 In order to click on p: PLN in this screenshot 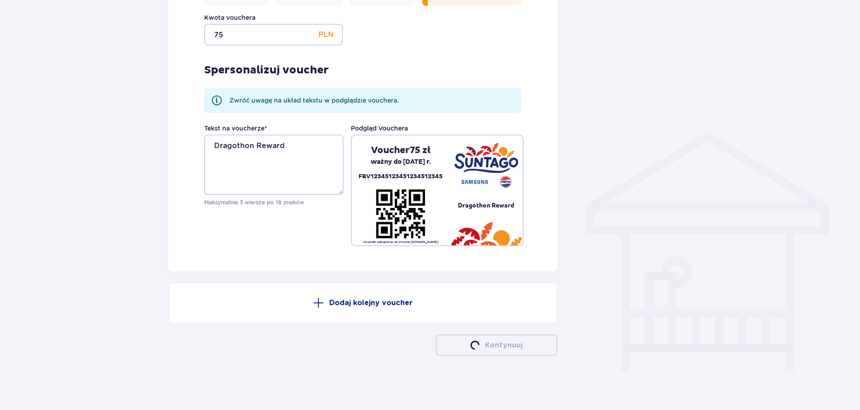, I will do `click(326, 35)`.